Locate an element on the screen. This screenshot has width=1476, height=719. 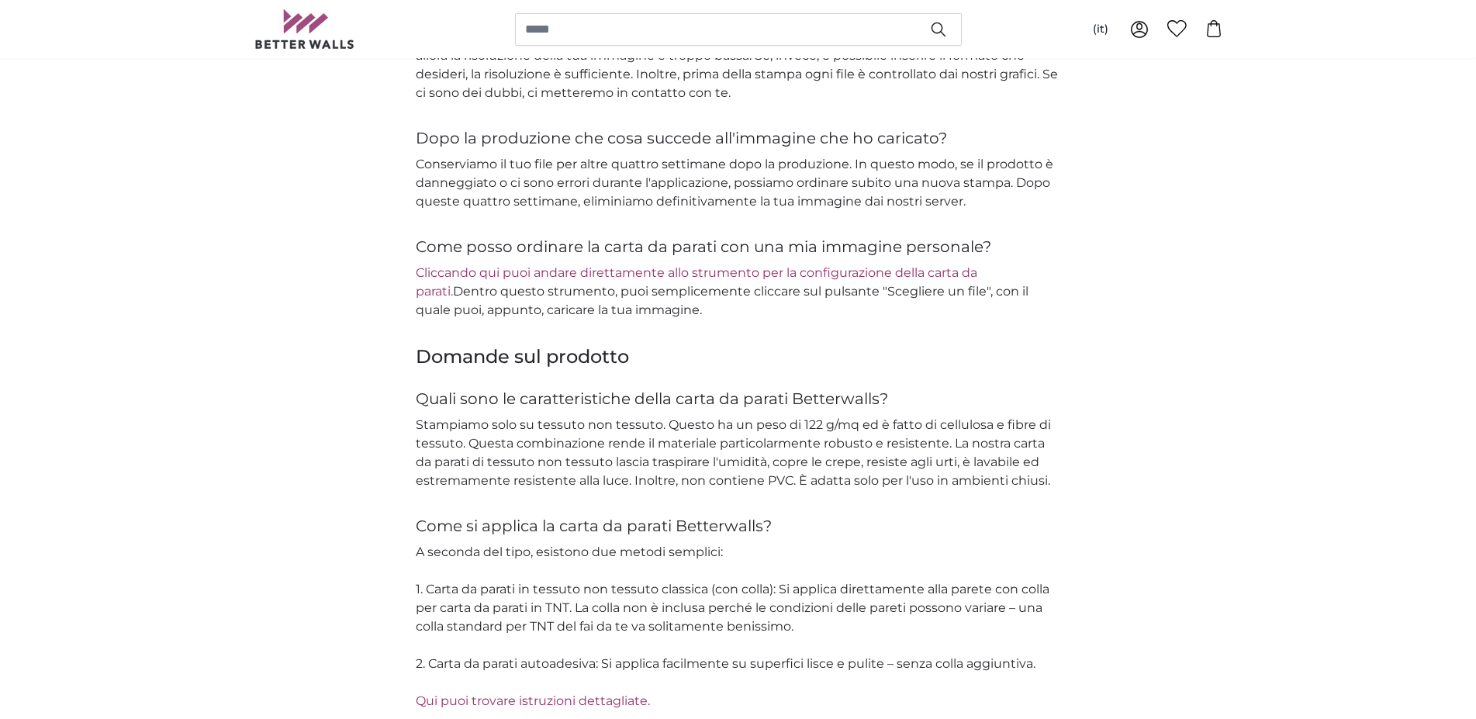
h3: Domande sul prodotto is located at coordinates (738, 357).